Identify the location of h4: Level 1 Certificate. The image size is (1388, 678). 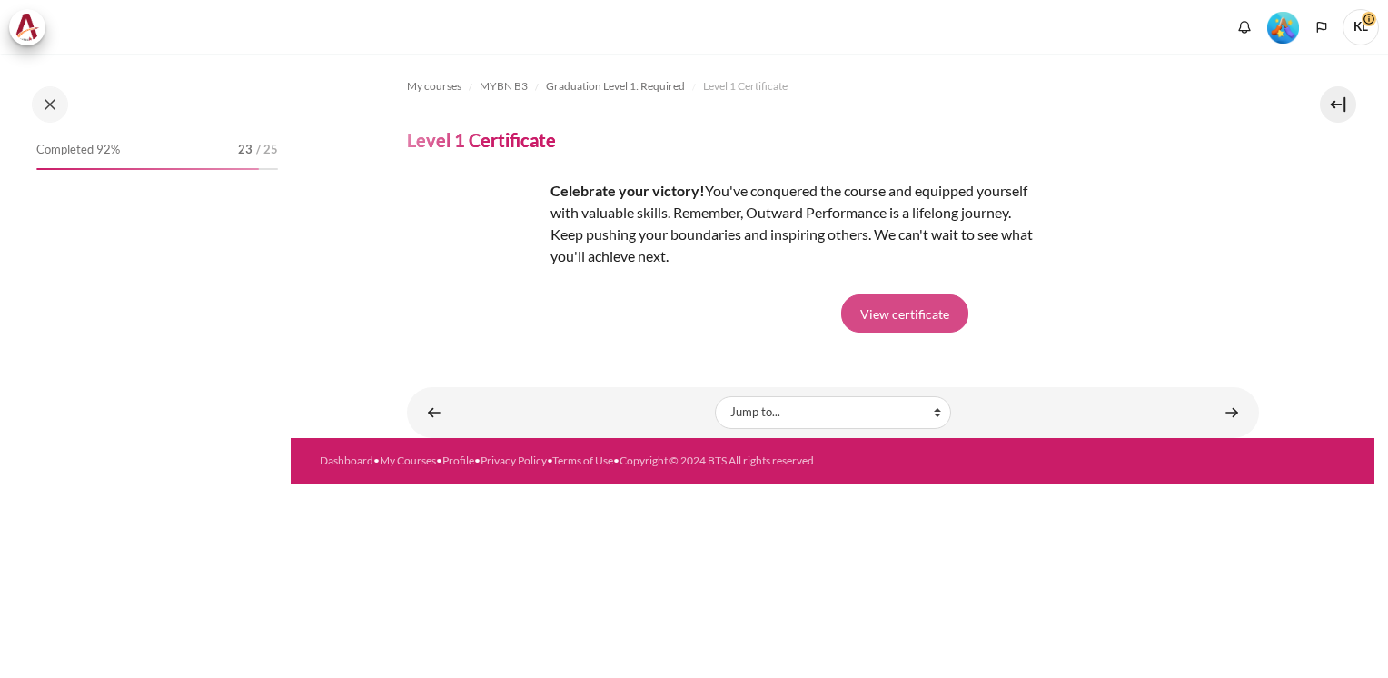
(481, 140).